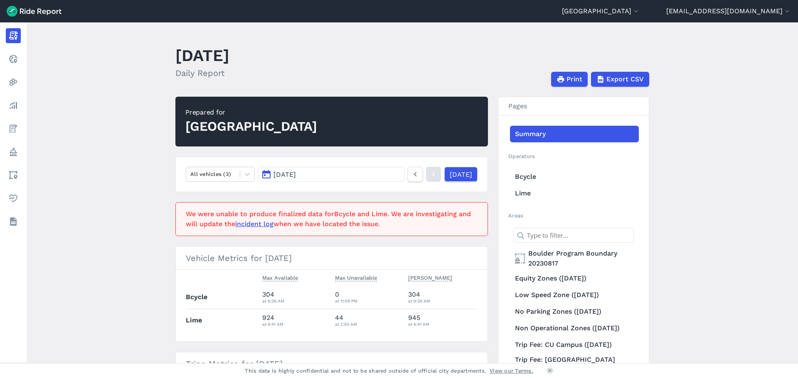 The height and width of the screenshot is (378, 798). I want to click on span: Export CSV, so click(625, 79).